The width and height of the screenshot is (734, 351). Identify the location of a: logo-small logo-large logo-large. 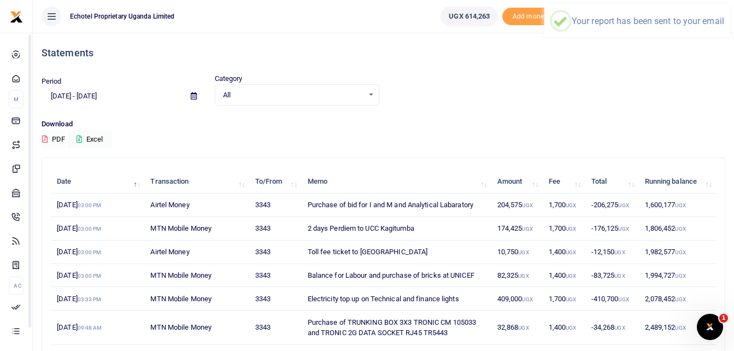
(16, 16).